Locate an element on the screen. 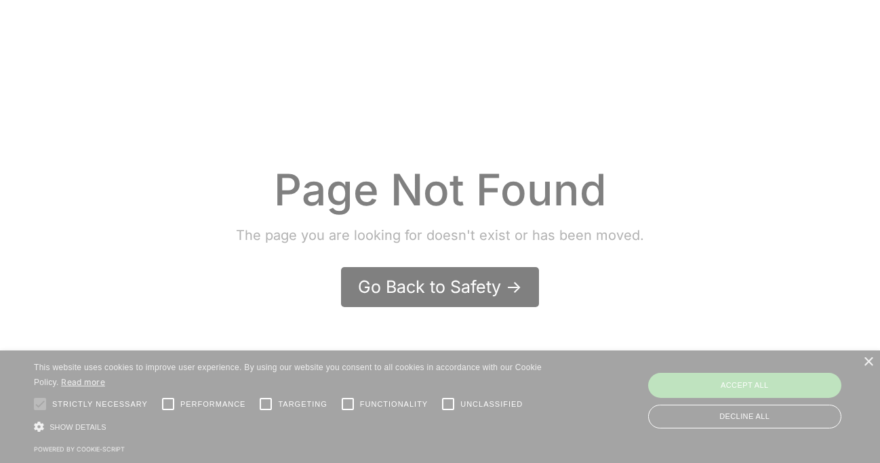  span: Show details is located at coordinates (78, 427).